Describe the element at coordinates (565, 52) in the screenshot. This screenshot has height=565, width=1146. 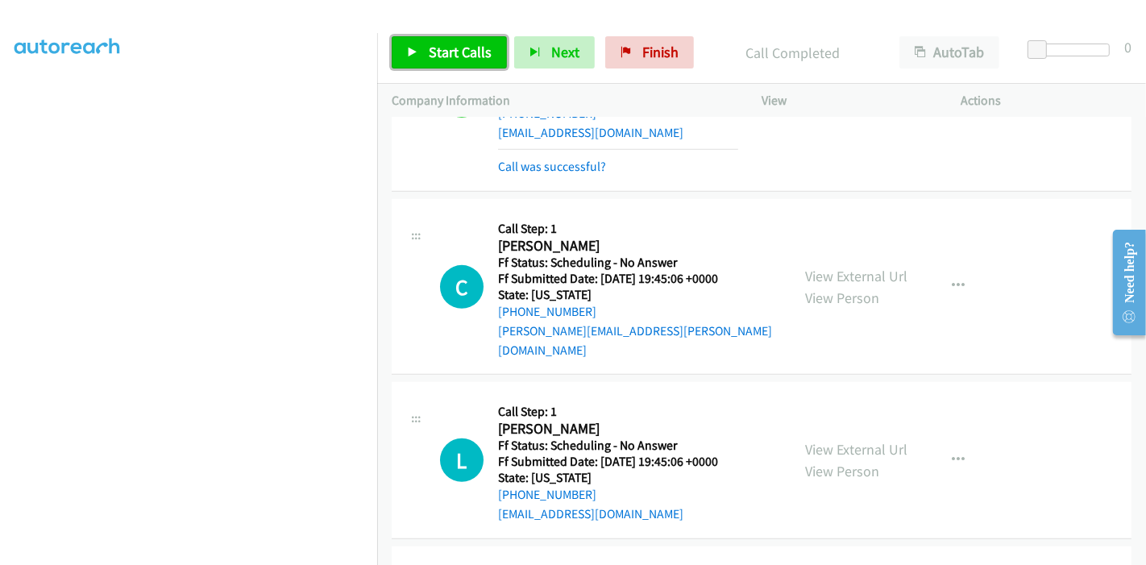
I see `span: Next` at that location.